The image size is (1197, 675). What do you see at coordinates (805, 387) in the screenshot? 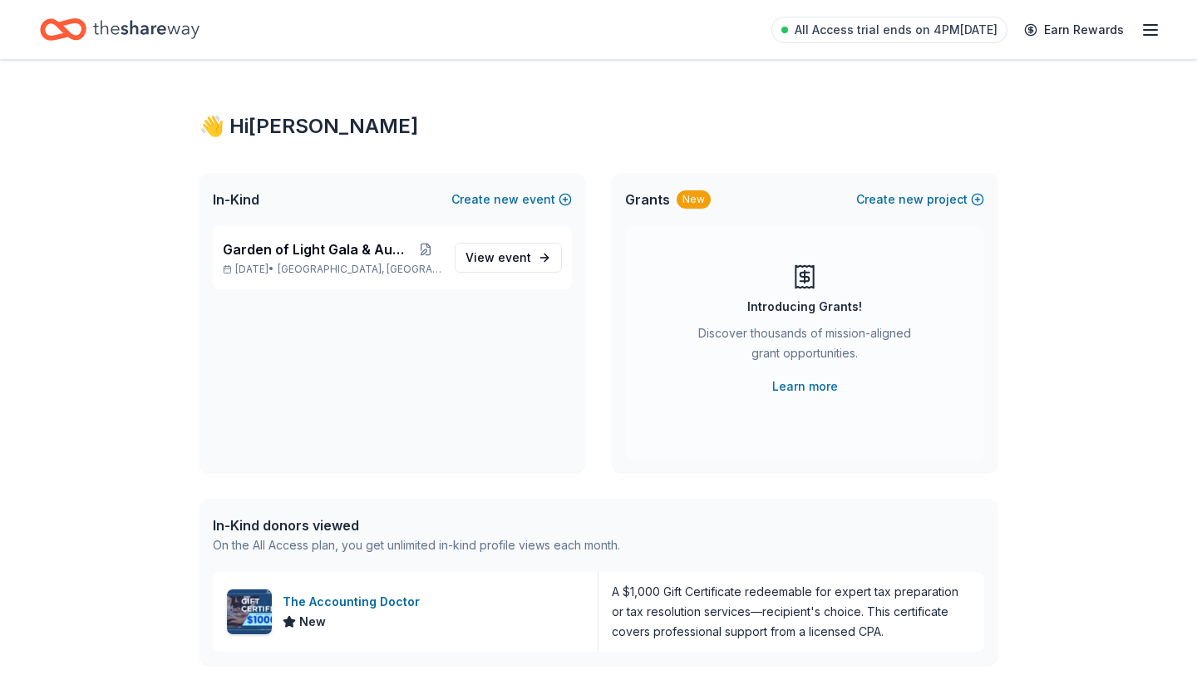
I see `a: Learn more` at bounding box center [805, 387].